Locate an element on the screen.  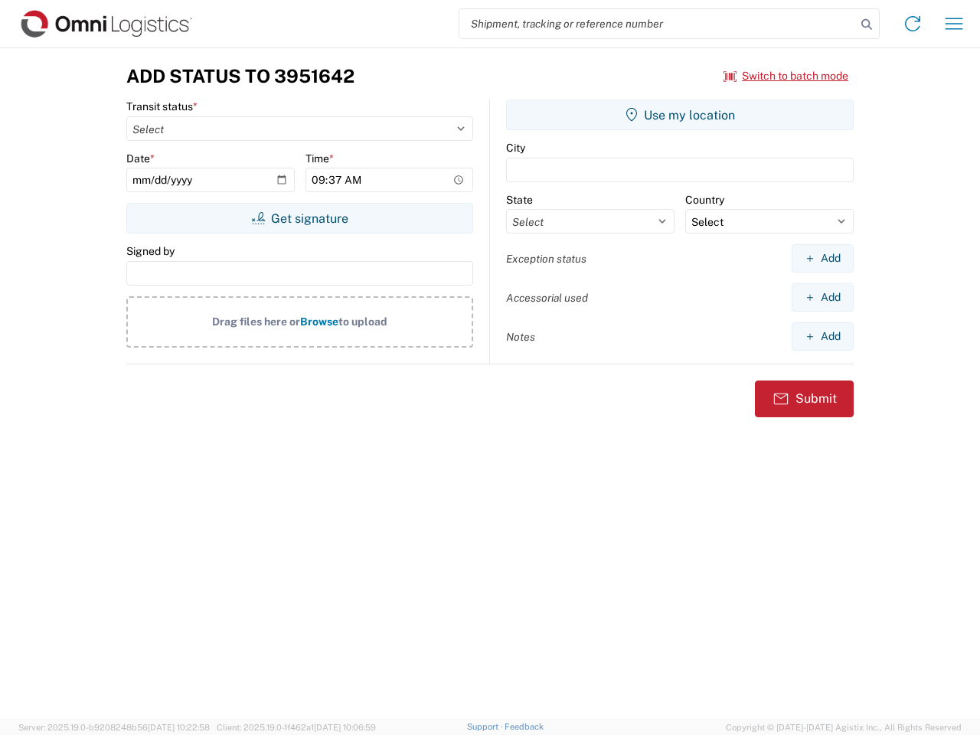
span: Browse is located at coordinates (319, 322).